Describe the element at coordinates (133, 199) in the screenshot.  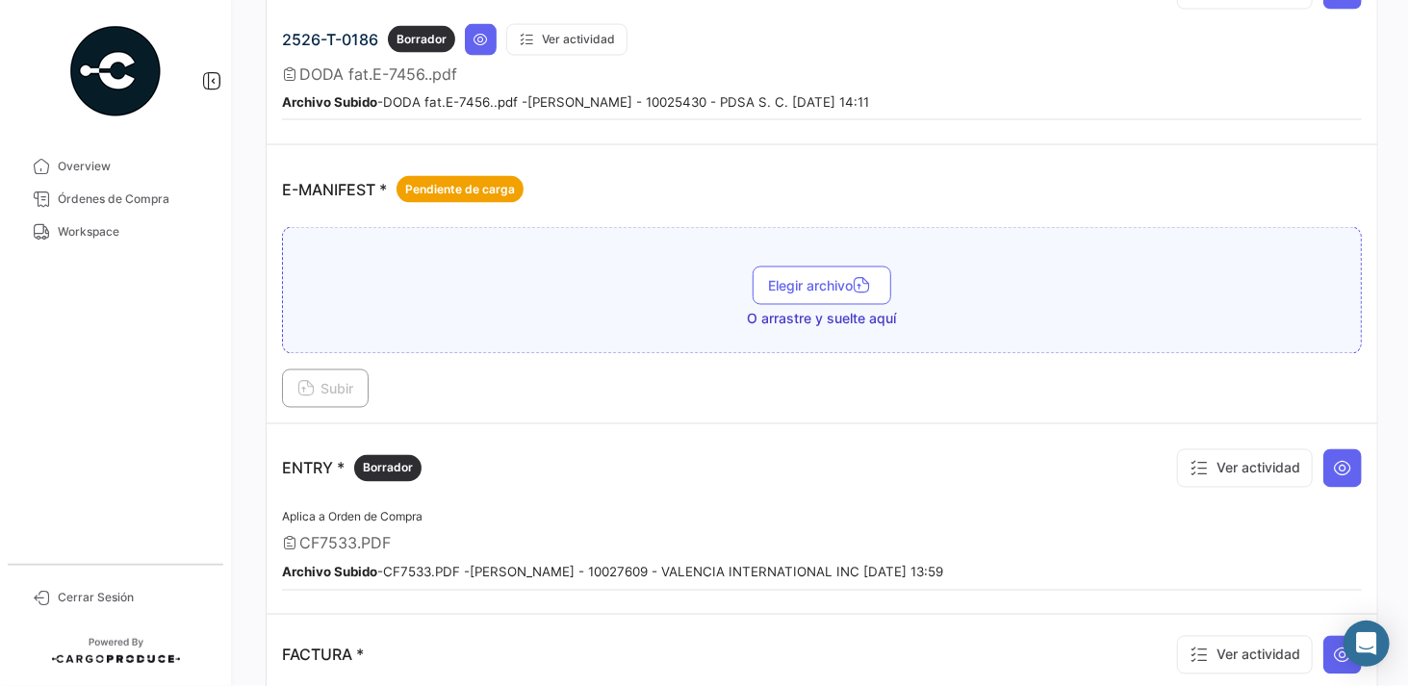
I see `span: Órdenes de Compra` at that location.